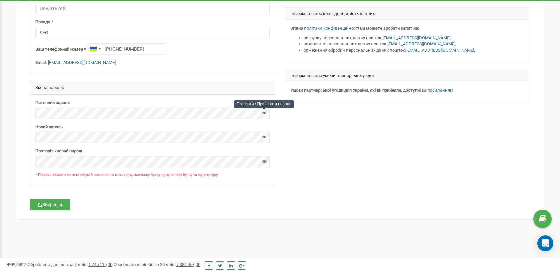  I want to click on label: Посада *, so click(44, 22).